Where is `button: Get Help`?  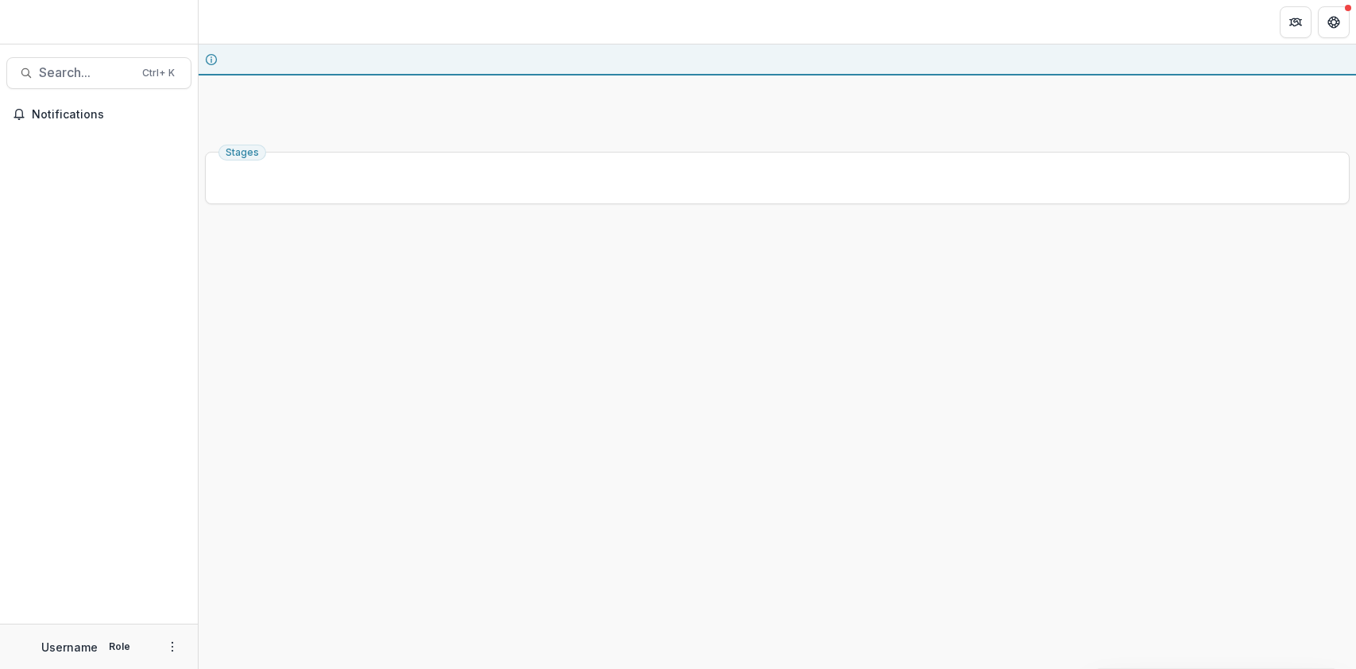
button: Get Help is located at coordinates (1334, 22).